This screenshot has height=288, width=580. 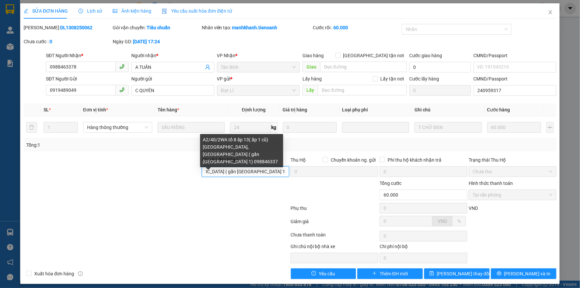 What do you see at coordinates (390, 273) in the screenshot?
I see `button: plusThêm ĐH mới` at bounding box center [390, 273].